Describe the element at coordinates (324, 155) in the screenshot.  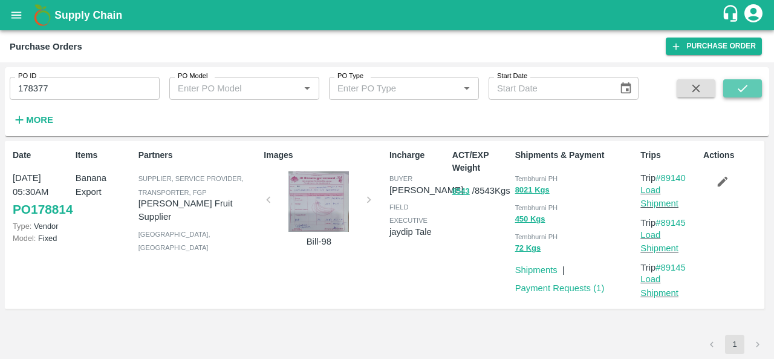
I see `p: Images` at that location.